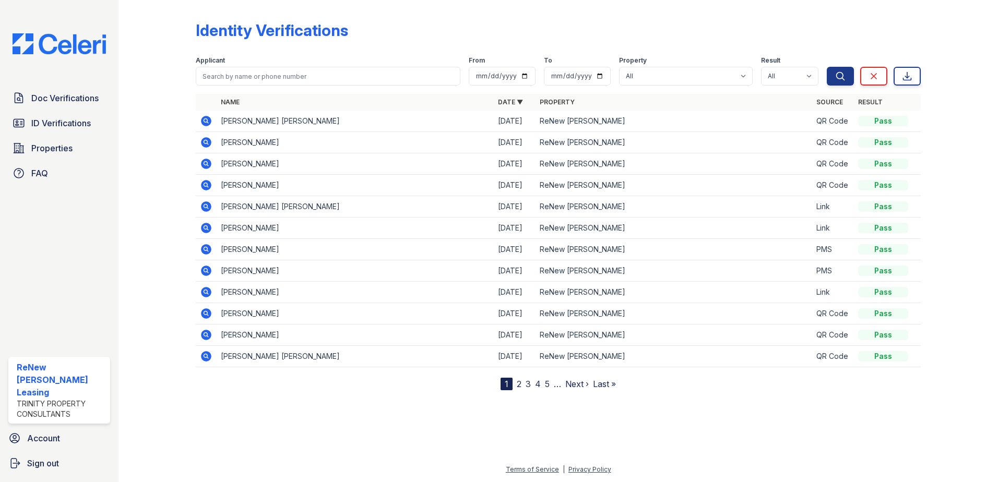  What do you see at coordinates (59, 123) in the screenshot?
I see `a: ID Verifications` at bounding box center [59, 123].